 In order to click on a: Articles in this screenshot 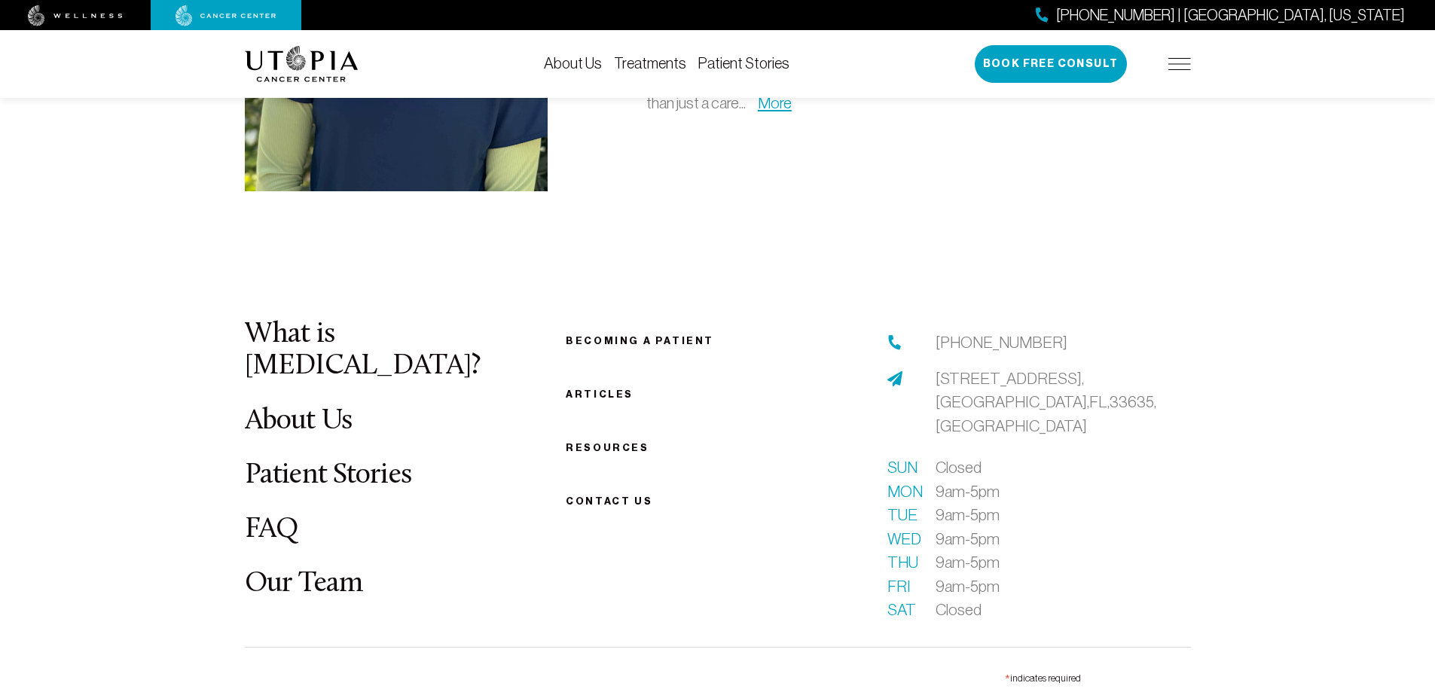, I will do `click(600, 394)`.